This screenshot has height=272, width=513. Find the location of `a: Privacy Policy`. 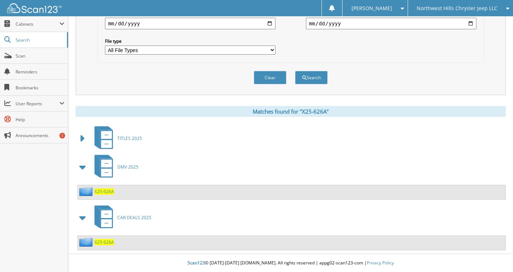

a: Privacy Policy is located at coordinates (380, 263).